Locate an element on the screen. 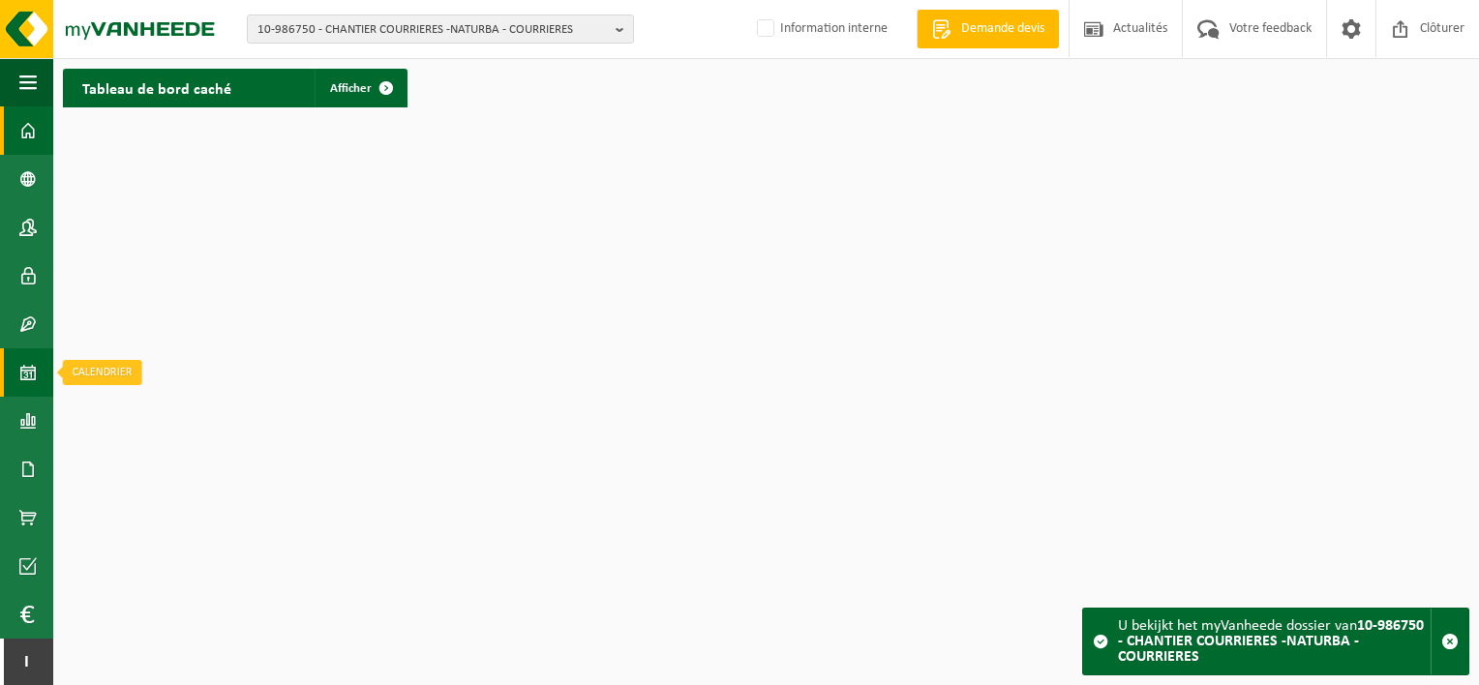  a: Afficher is located at coordinates (360, 88).